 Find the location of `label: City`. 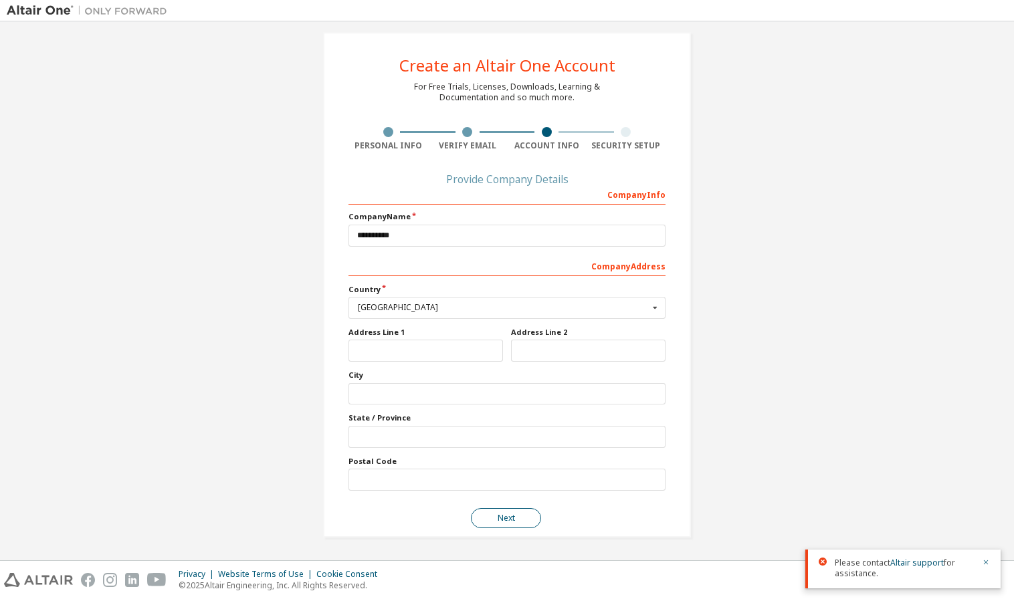

label: City is located at coordinates (507, 375).